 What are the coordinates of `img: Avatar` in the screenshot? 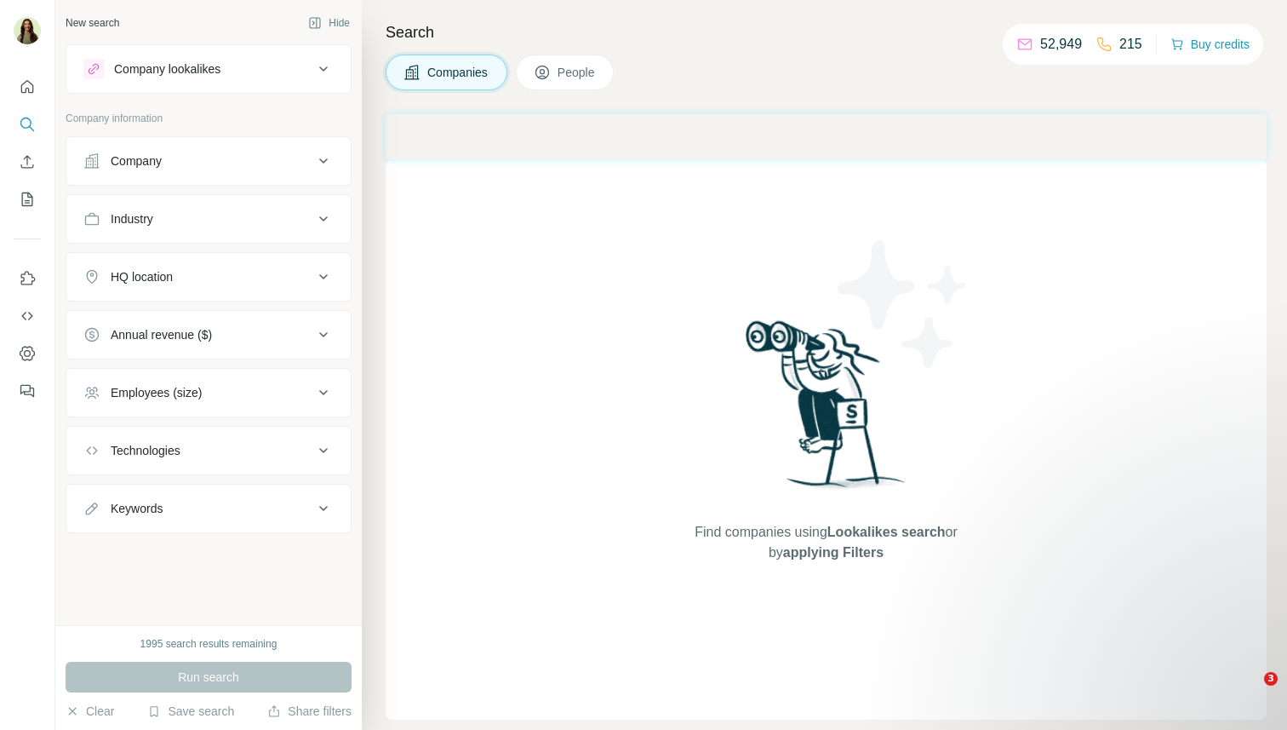 It's located at (27, 31).